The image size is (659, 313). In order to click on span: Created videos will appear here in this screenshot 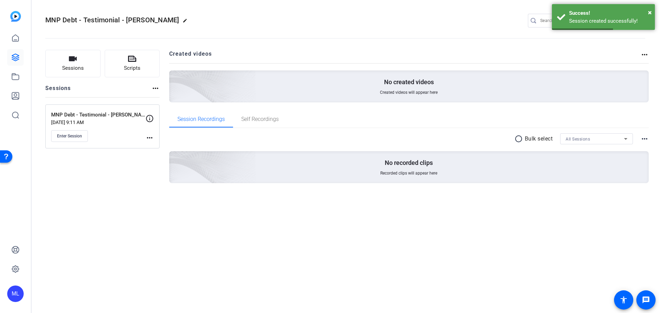, I will do `click(409, 92)`.